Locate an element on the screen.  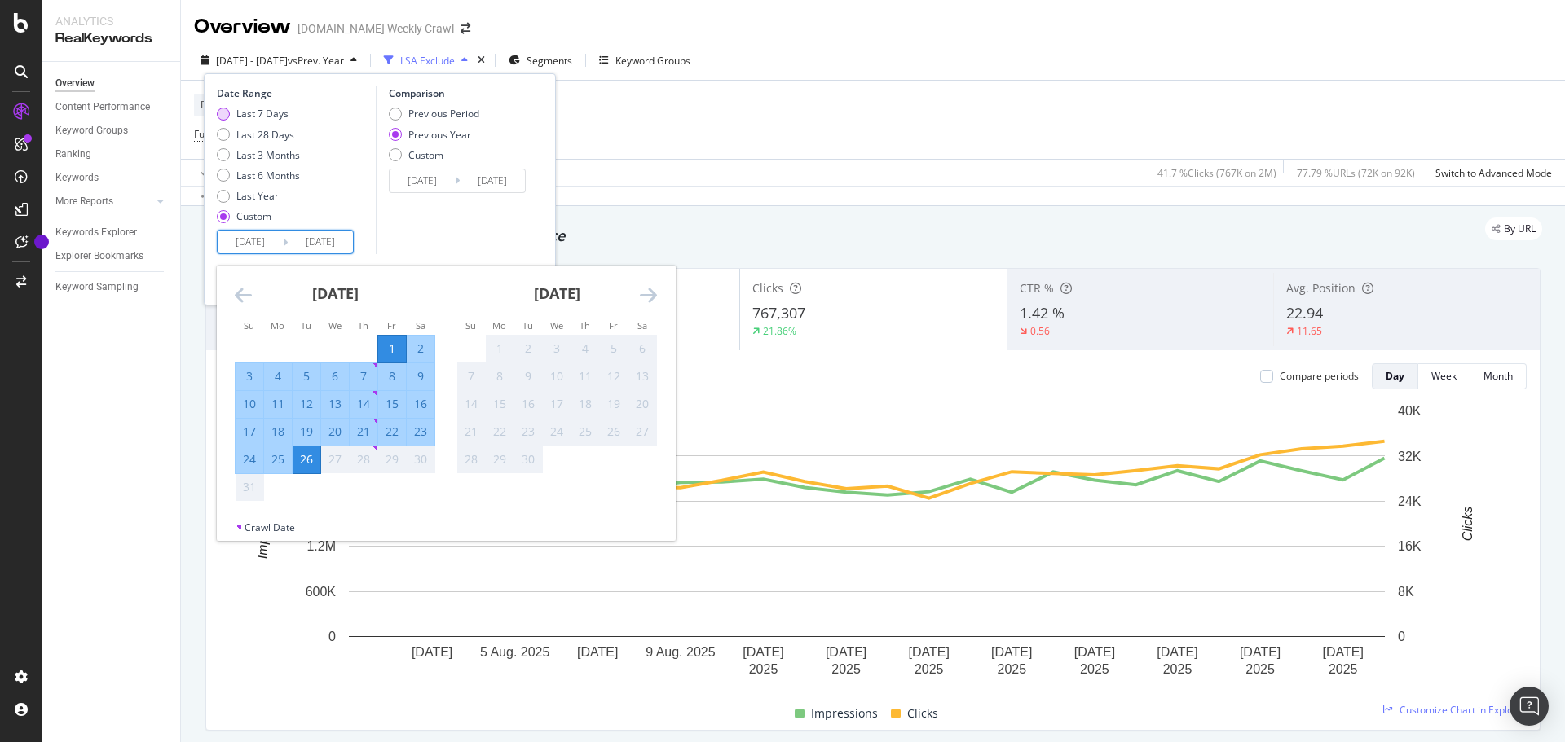
span: Avg. Position is located at coordinates (1320, 288).